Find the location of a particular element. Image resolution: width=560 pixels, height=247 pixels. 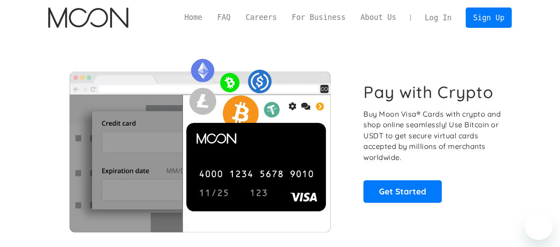

a: Sign Up is located at coordinates (488, 17).